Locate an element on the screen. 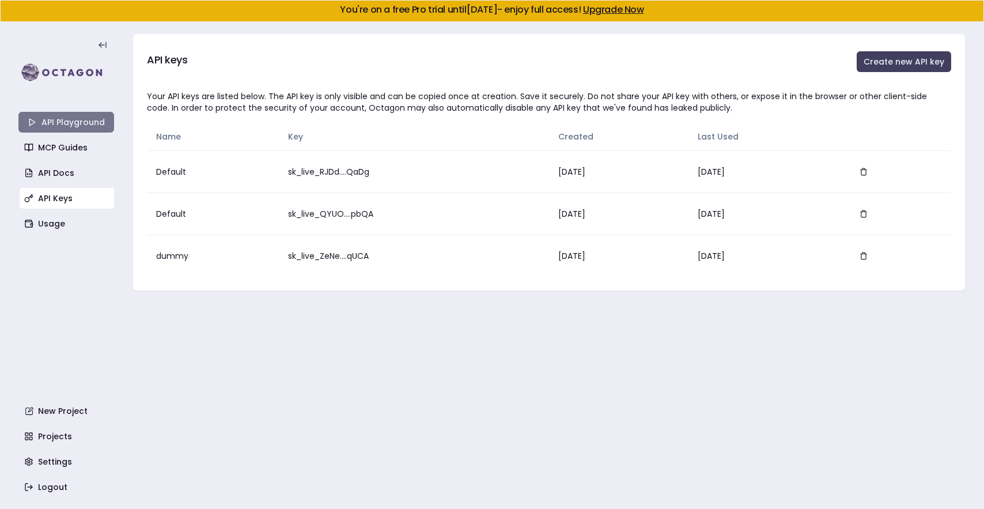 The width and height of the screenshot is (984, 509). a: Logout is located at coordinates (67, 487).